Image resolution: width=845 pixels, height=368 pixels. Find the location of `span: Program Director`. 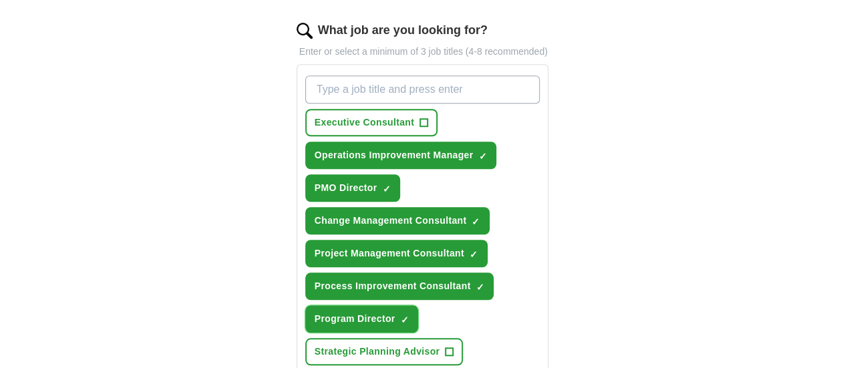

span: Program Director is located at coordinates (355, 319).